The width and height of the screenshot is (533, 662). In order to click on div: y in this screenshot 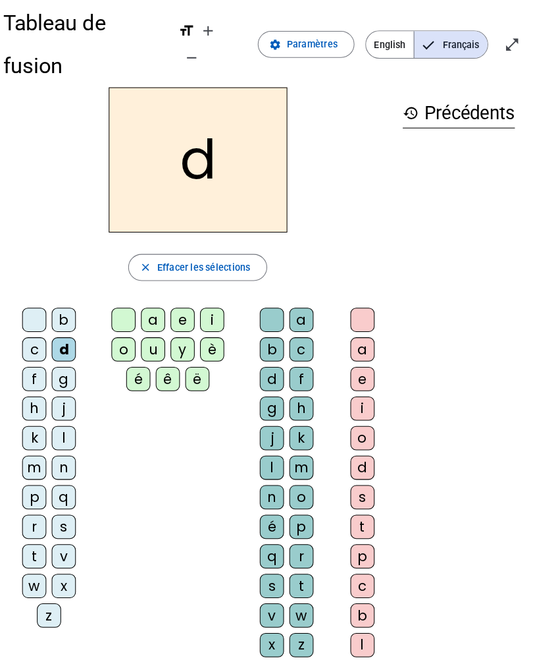, I will do `click(186, 351)`.